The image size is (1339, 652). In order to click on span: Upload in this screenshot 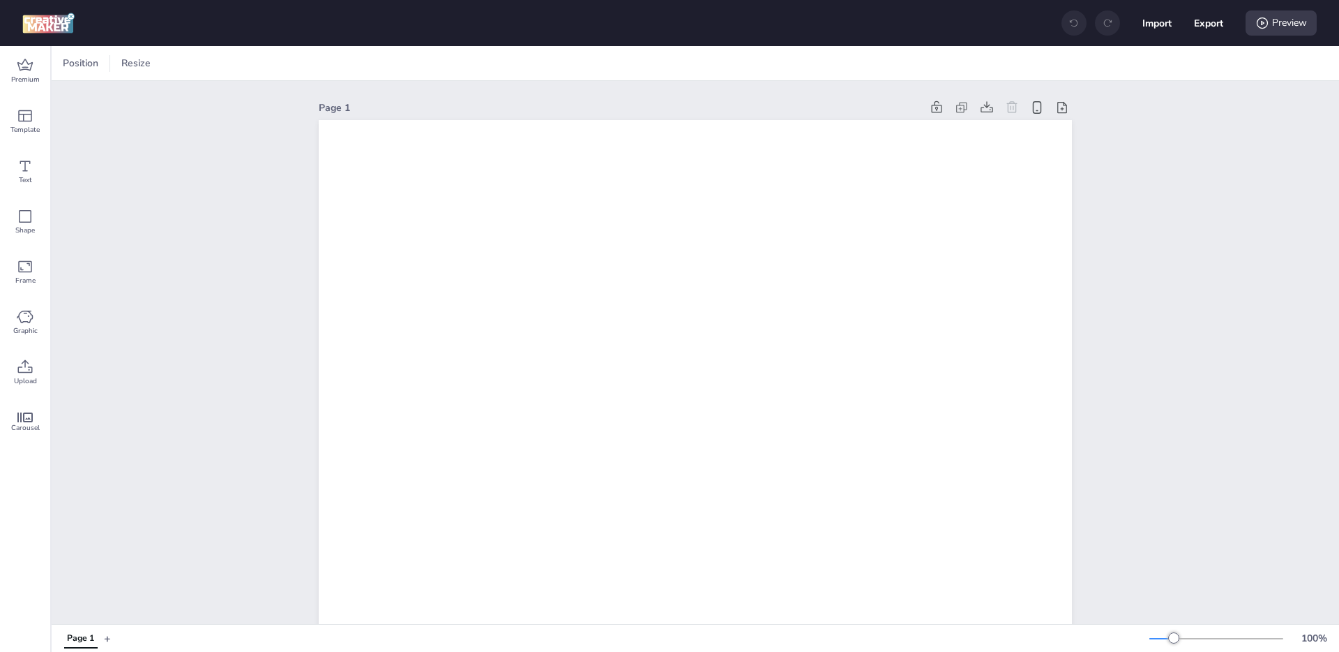, I will do `click(25, 381)`.